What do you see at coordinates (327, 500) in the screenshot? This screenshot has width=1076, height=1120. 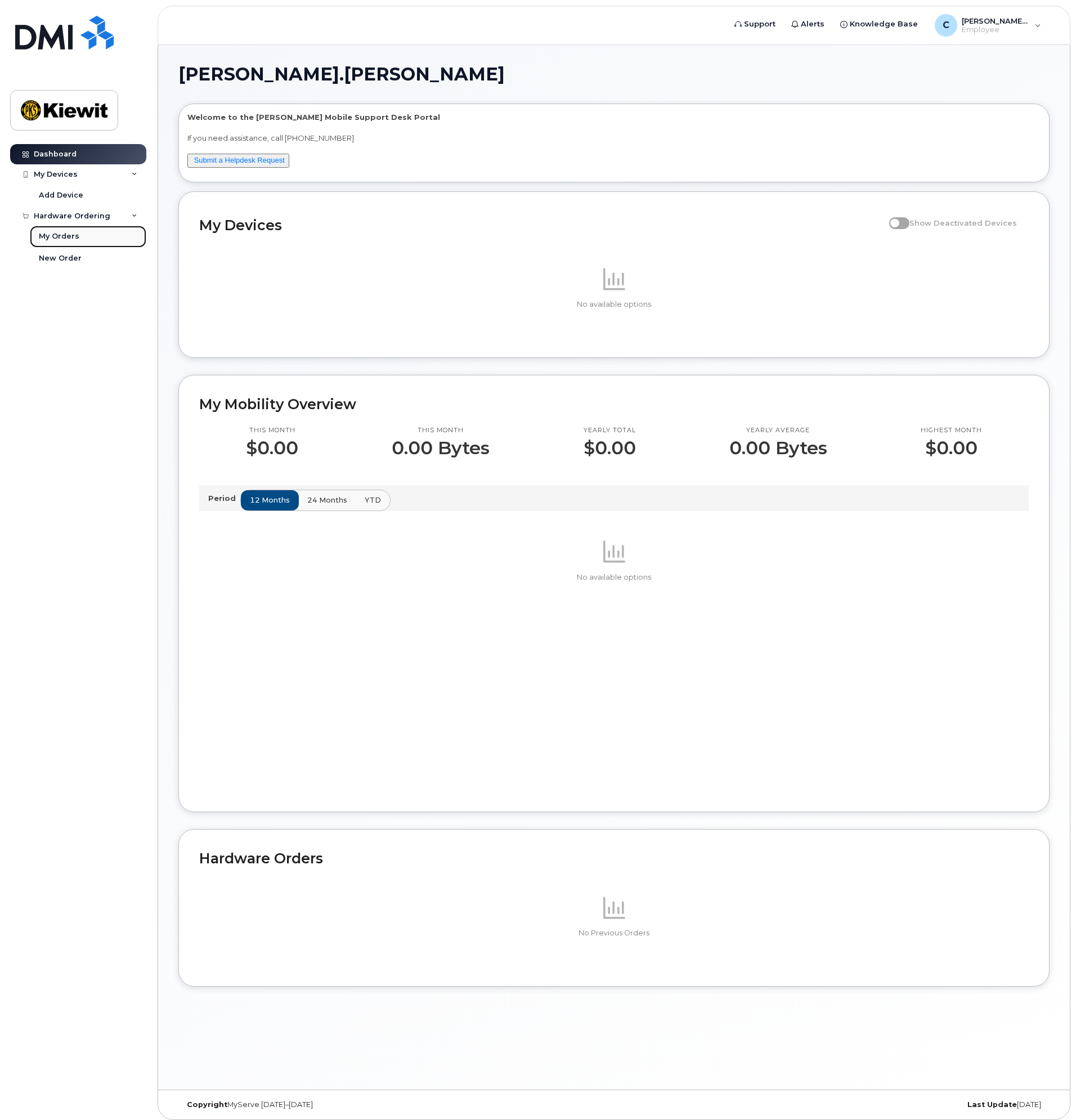 I see `span: 24 months` at bounding box center [327, 500].